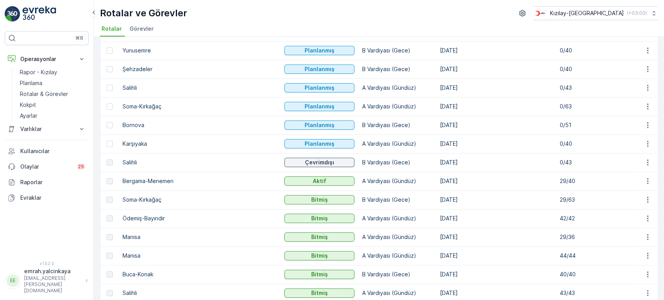 The width and height of the screenshot is (664, 300). I want to click on span: Rotalar, so click(112, 29).